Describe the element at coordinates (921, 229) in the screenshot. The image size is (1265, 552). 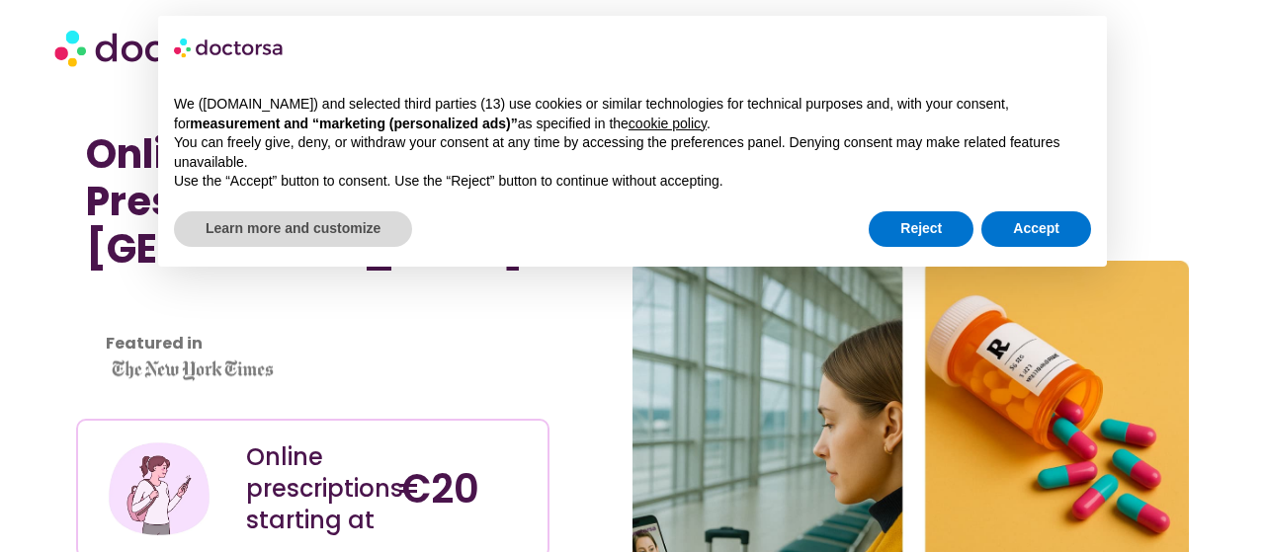
I see `button: Reject` at that location.